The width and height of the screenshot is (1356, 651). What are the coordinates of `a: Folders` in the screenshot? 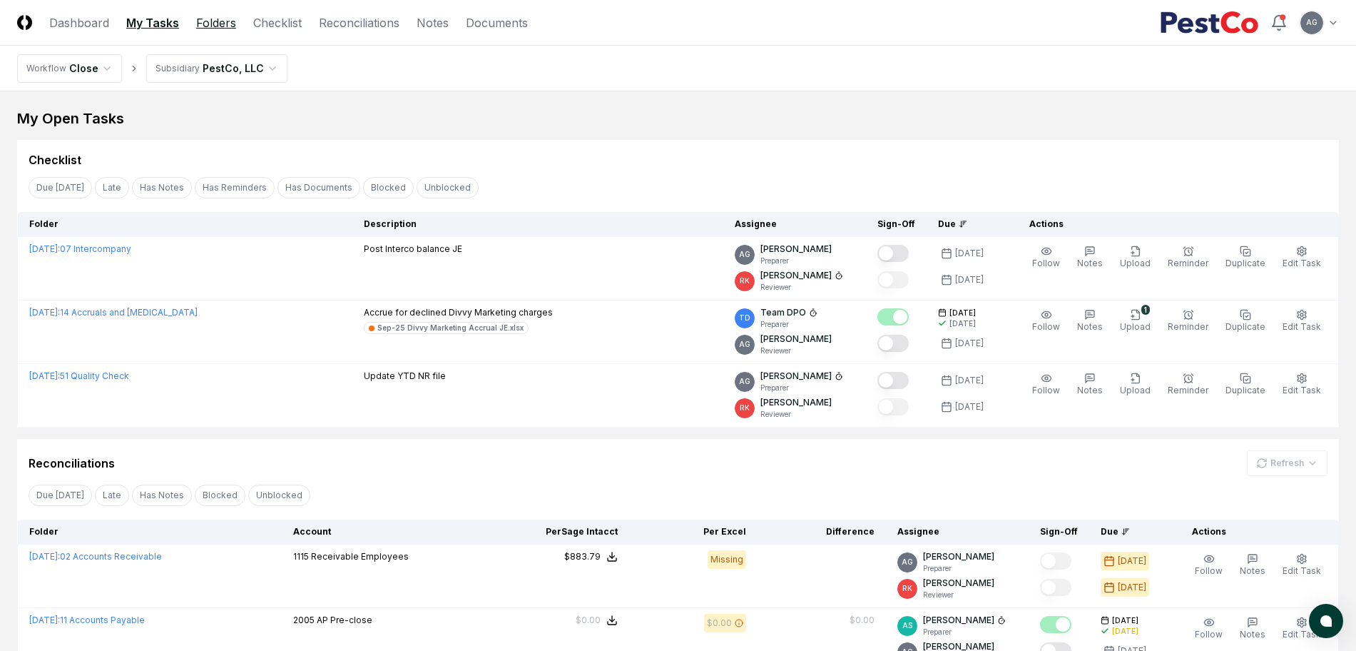 It's located at (216, 23).